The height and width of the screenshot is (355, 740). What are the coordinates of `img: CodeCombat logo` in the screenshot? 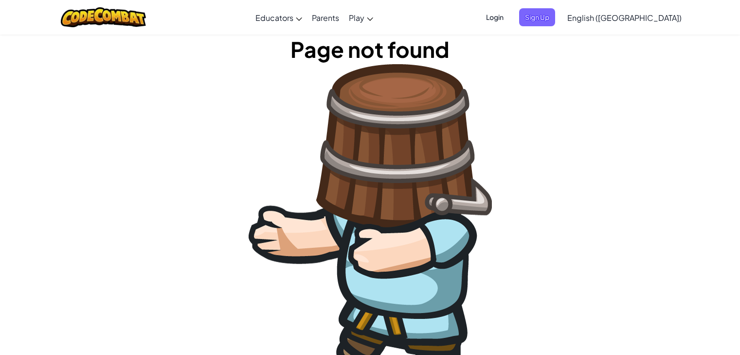 It's located at (103, 17).